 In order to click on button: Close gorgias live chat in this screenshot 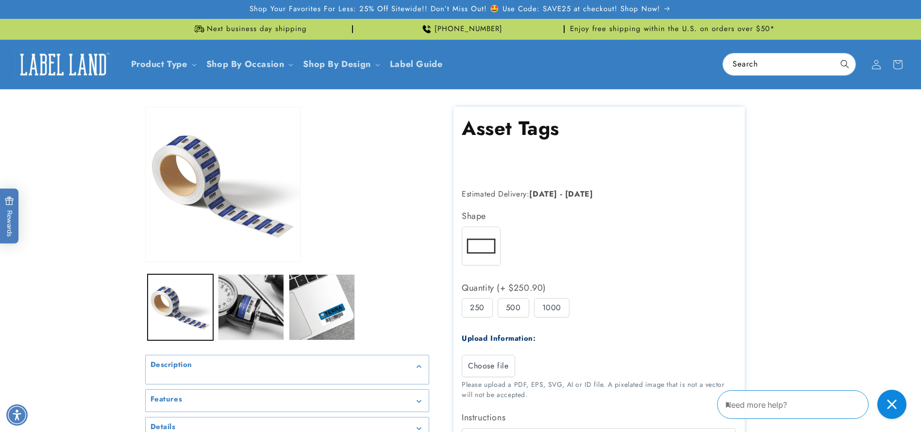, I will do `click(175, 18)`.